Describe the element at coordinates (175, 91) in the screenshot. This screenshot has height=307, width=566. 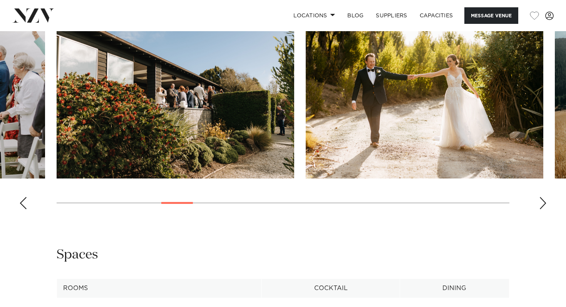
I see `swiper-slide: 7 / 26` at that location.